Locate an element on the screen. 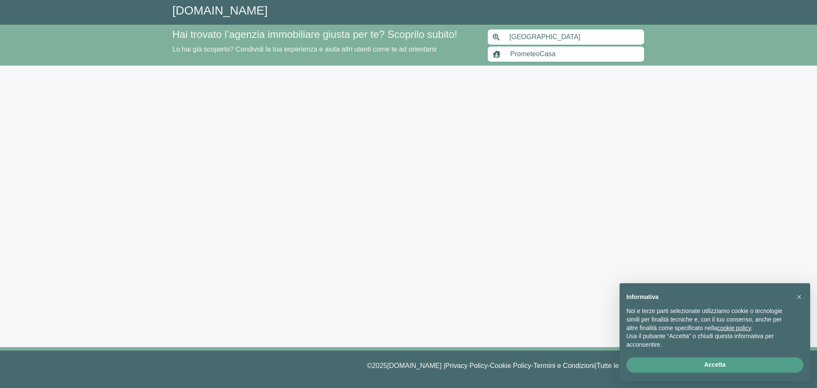  p: Lo hai già scoperto? Condividi la tua esperienza e aiuta altri utenti come te ad orientarsi is located at coordinates (325, 49).